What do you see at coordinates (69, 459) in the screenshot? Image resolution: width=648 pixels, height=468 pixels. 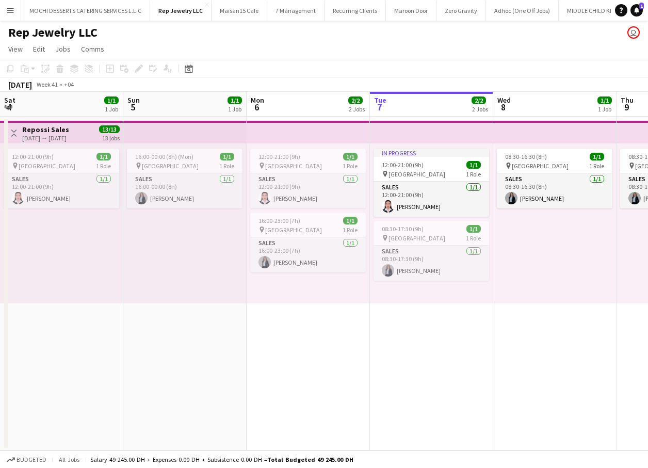 I see `span: All jobs` at bounding box center [69, 459].